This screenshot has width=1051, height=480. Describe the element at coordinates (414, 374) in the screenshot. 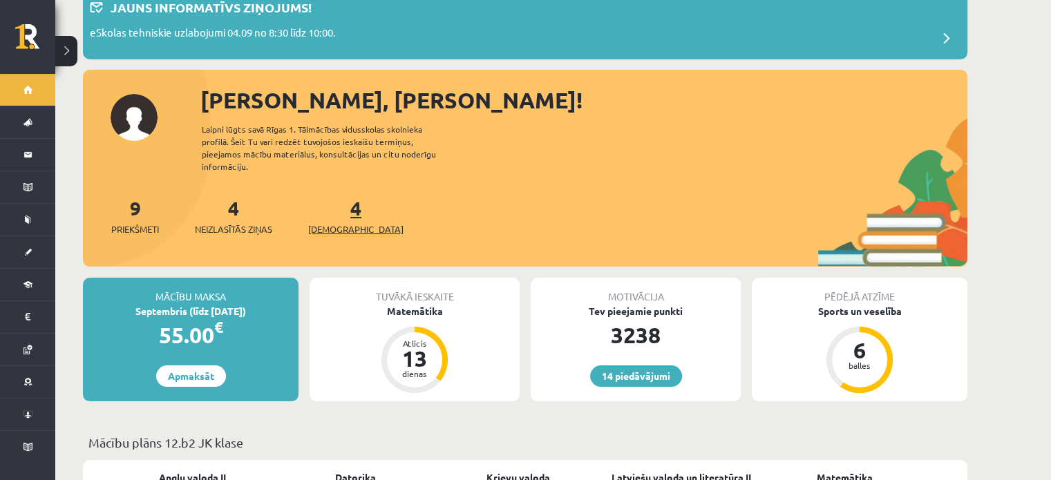

I see `div: dienas` at that location.